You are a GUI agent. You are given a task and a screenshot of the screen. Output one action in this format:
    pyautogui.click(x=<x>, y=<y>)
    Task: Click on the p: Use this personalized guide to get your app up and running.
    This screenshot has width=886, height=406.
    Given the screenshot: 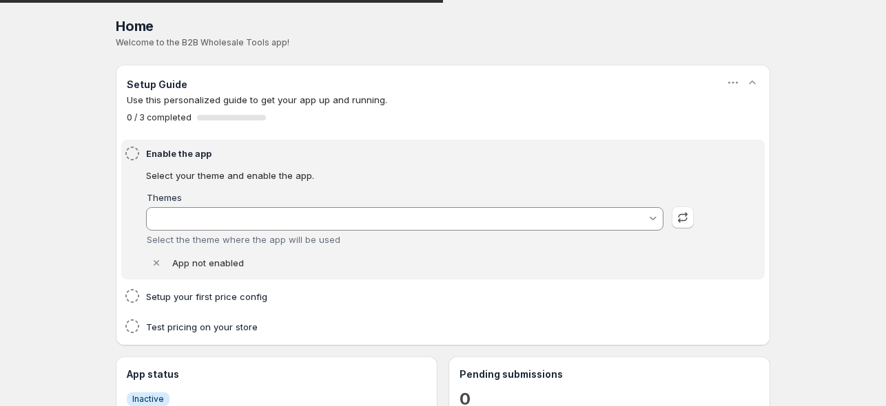 What is the action you would take?
    pyautogui.click(x=443, y=100)
    